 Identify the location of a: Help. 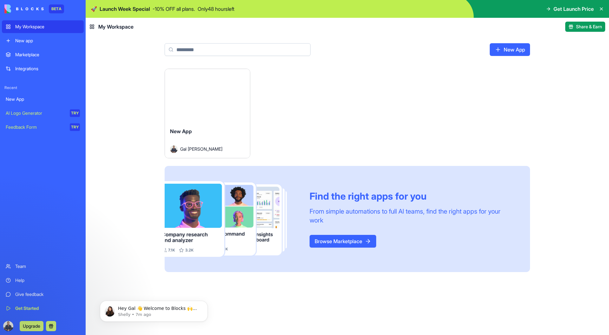
(43, 280).